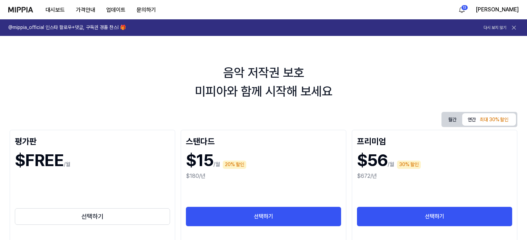  What do you see at coordinates (67, 28) in the screenshot?
I see `h1: @mippia_official 인스타 팔로우+댓글, 구독권 경품 찬스! 🎁` at bounding box center [67, 28].